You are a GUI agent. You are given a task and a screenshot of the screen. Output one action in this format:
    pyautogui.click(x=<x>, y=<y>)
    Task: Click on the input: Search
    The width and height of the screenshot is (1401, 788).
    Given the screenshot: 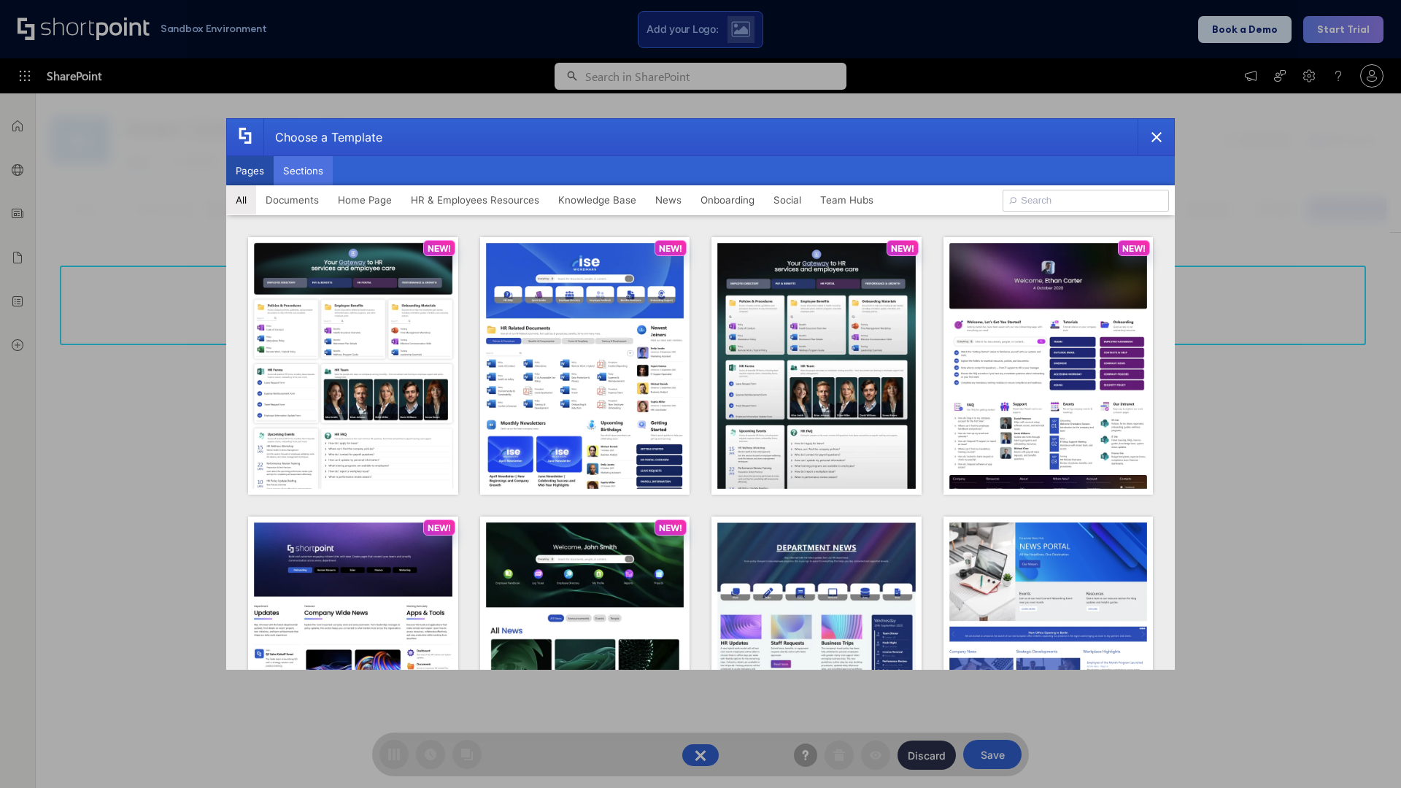 What is the action you would take?
    pyautogui.click(x=1086, y=201)
    